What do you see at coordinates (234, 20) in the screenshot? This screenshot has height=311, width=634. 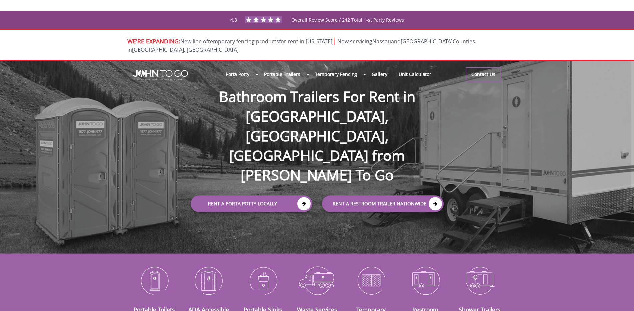 I see `span: 4.8` at bounding box center [234, 20].